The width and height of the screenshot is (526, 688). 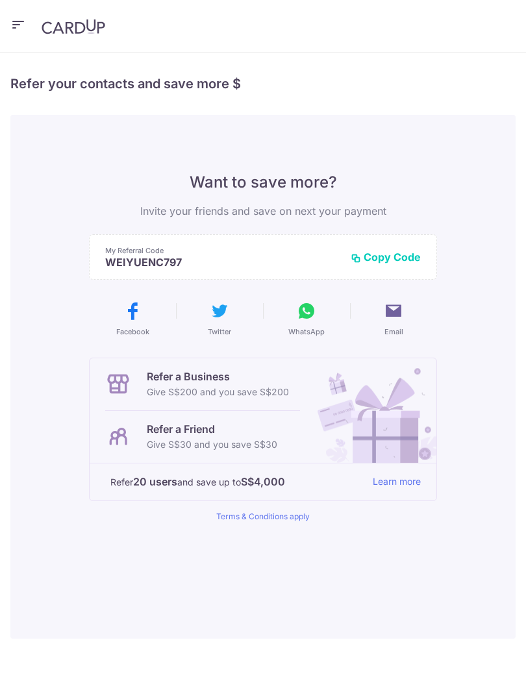 I want to click on button: Email, so click(x=393, y=319).